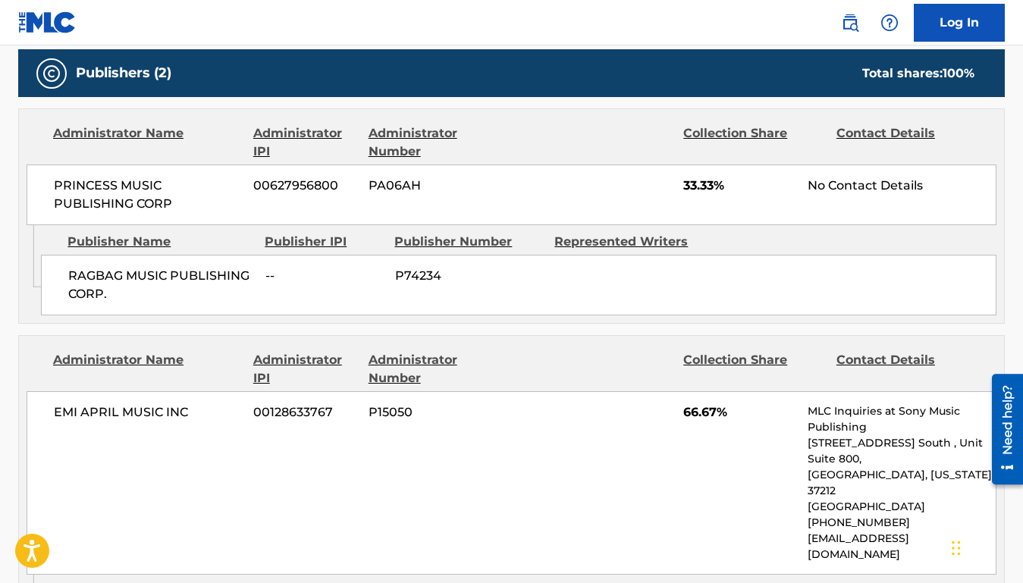 This screenshot has width=1023, height=583. I want to click on img: Publishers, so click(52, 74).